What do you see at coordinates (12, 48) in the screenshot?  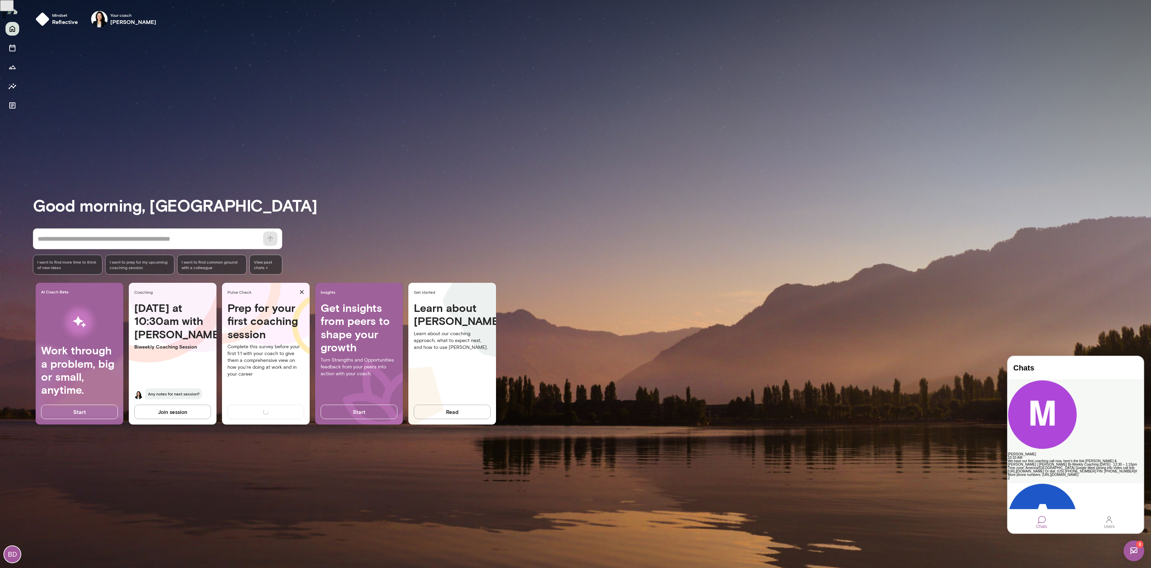 I see `button: Sessions` at bounding box center [12, 48].